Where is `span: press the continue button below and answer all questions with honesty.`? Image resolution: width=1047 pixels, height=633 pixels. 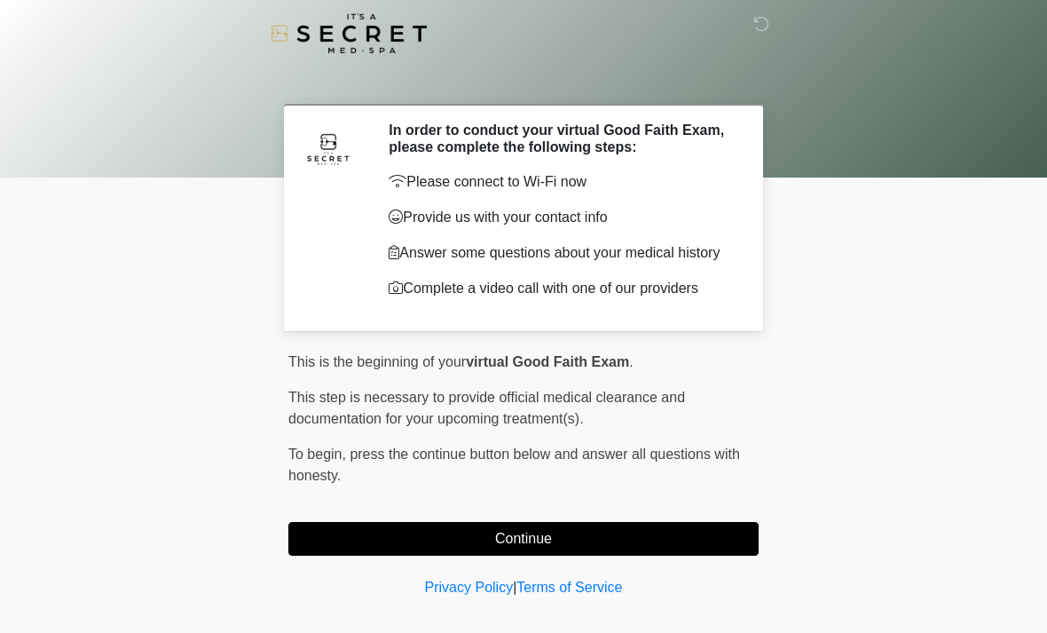
span: press the continue button below and answer all questions with honesty. is located at coordinates (514, 464).